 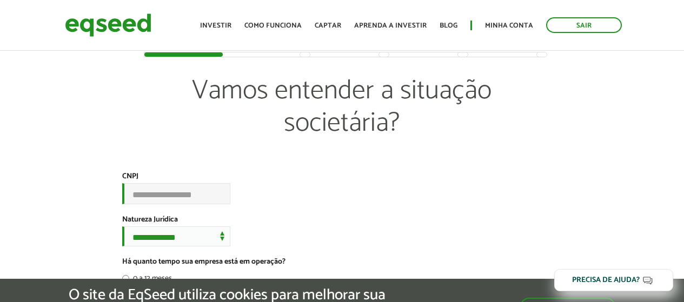 I want to click on p: Vamos entender a situação societária?, so click(x=342, y=123).